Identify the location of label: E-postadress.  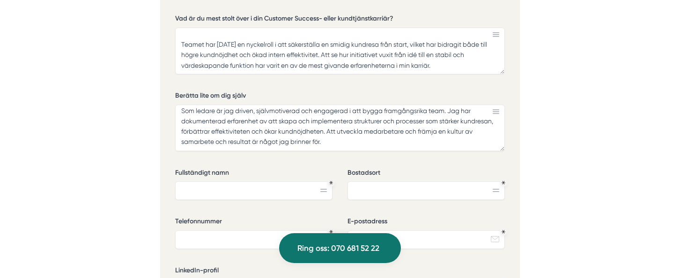
(426, 223).